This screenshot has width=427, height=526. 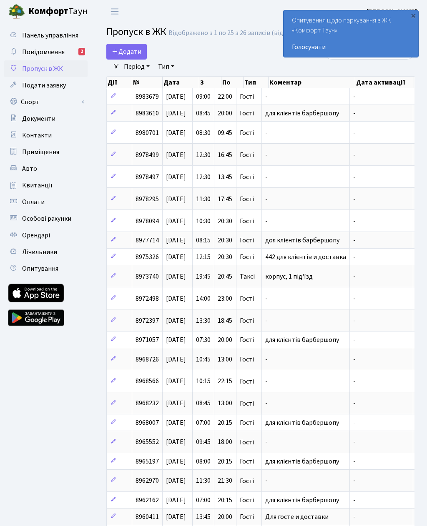 What do you see at coordinates (225, 360) in the screenshot?
I see `span: 13:00` at bounding box center [225, 360].